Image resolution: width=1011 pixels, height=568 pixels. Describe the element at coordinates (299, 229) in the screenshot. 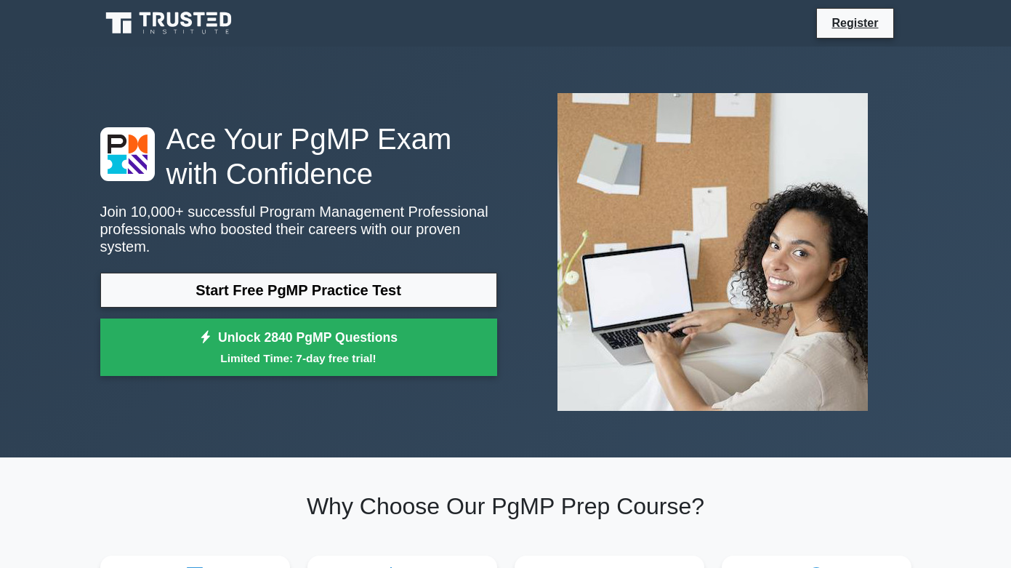

I see `p: Join 10,000+ successful Program Management Professional professionals who boosted their careers w...` at that location.